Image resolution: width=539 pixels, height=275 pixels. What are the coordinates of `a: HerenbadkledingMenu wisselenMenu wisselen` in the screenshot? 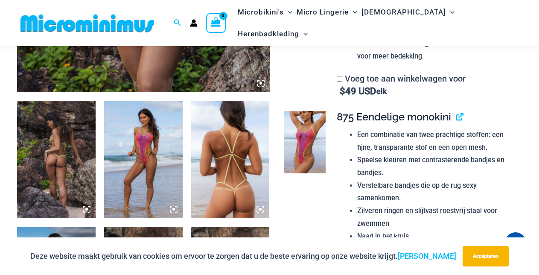 It's located at (273, 34).